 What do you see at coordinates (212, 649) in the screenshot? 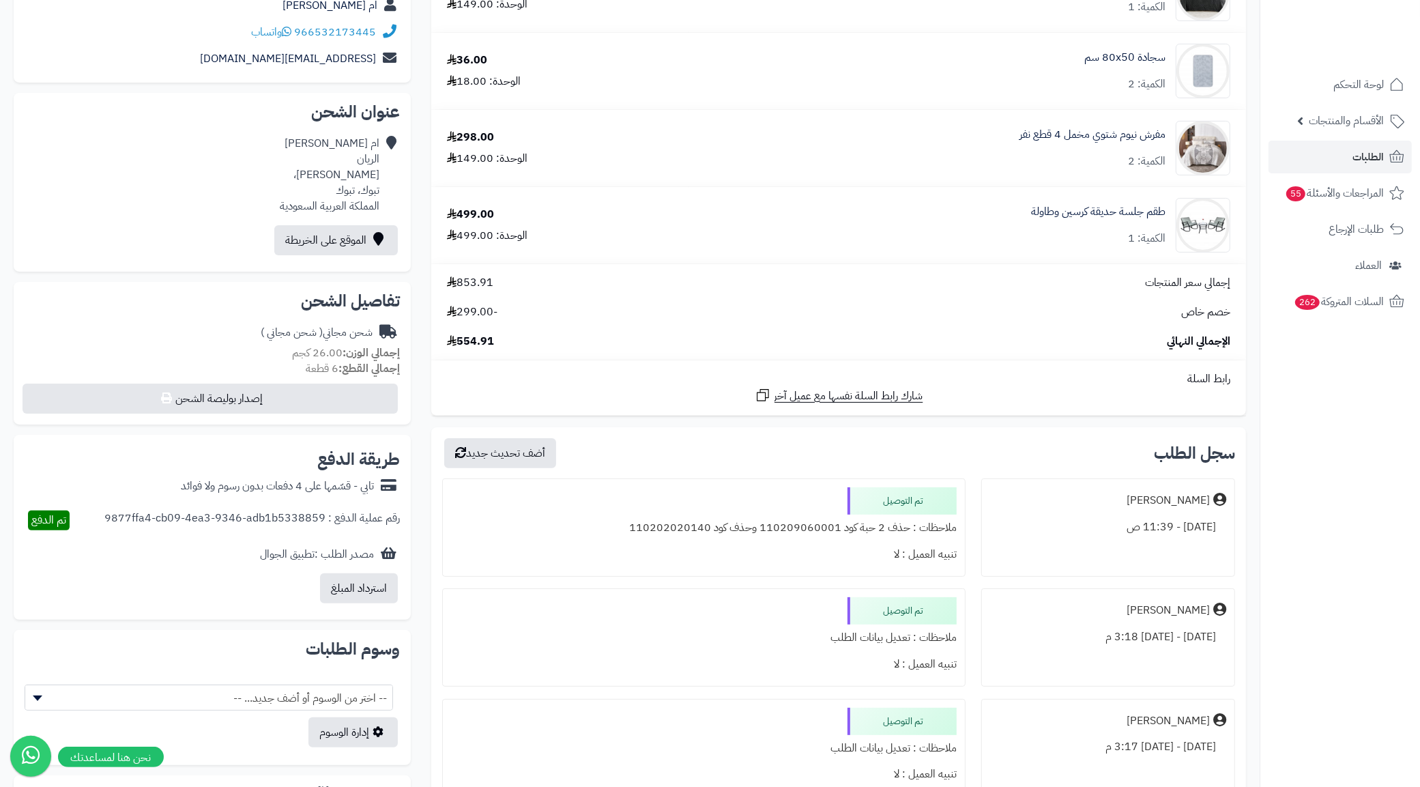
I see `h2: وسوم الطلبات` at bounding box center [212, 649].